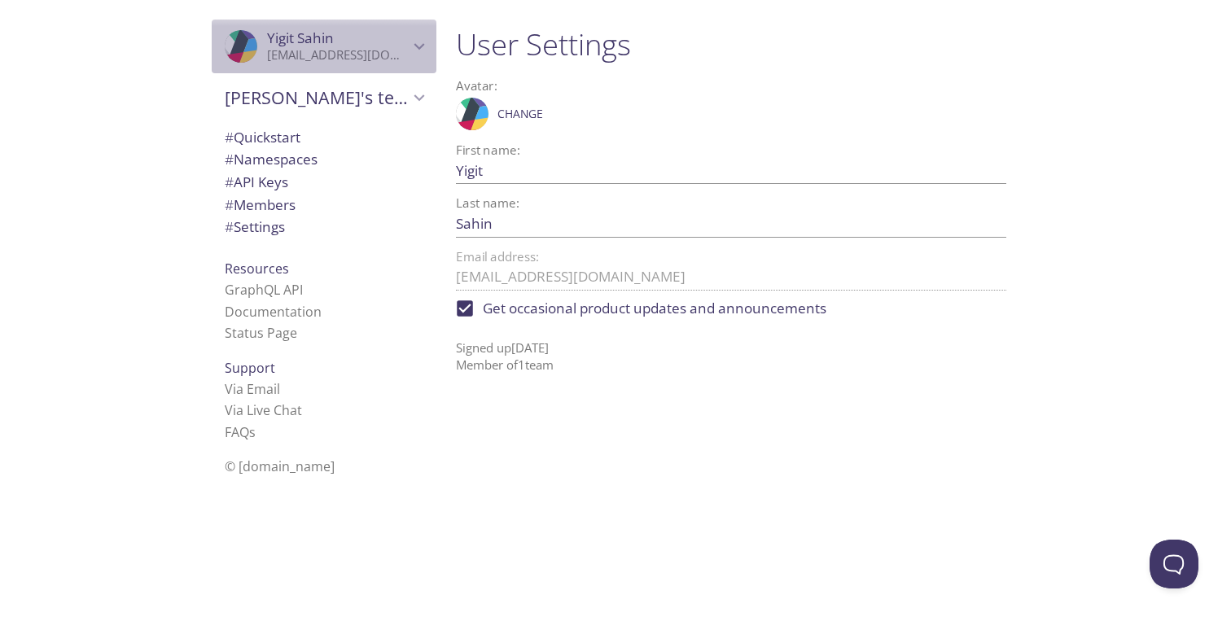  Describe the element at coordinates (256, 269) in the screenshot. I see `span: Resources` at that location.